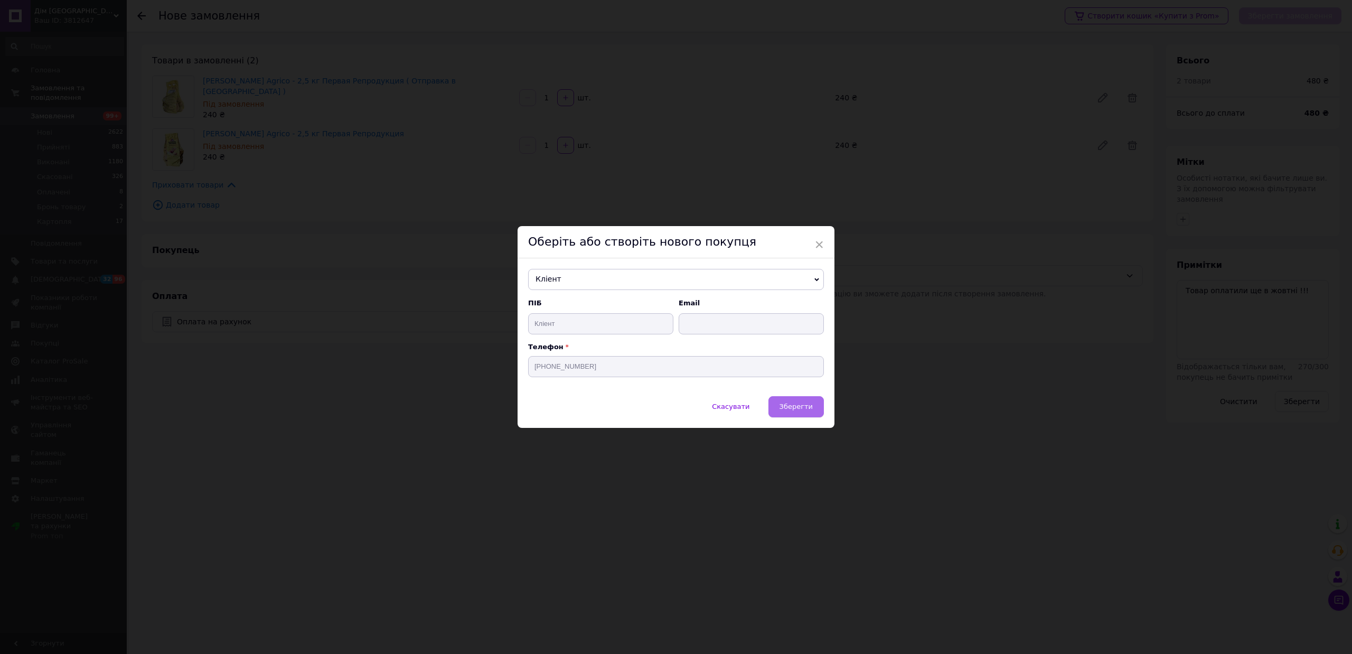  Describe the element at coordinates (730, 407) in the screenshot. I see `button: Скасувати` at that location.